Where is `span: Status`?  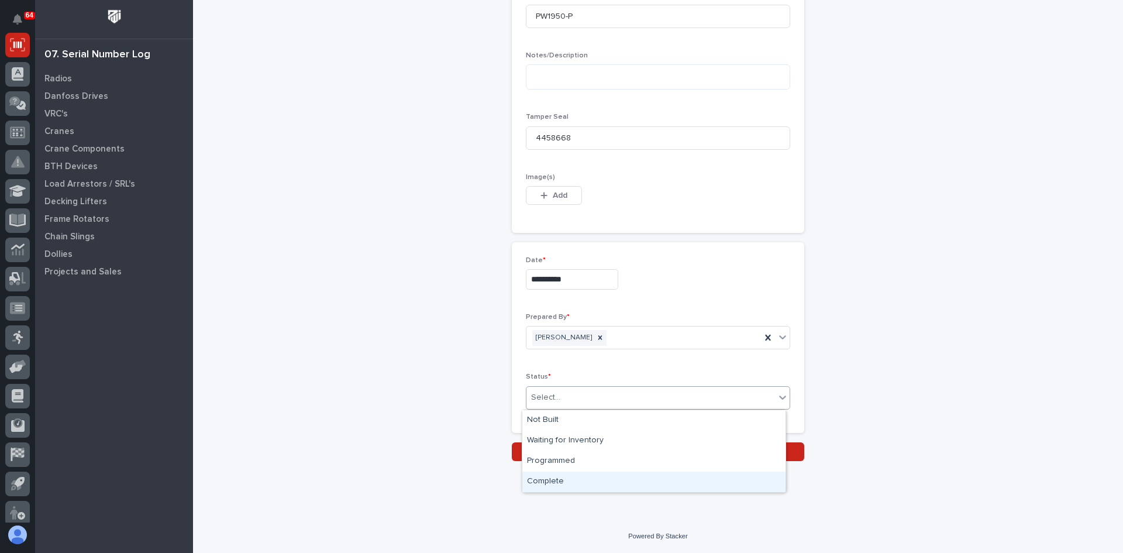
span: Status is located at coordinates (538, 377).